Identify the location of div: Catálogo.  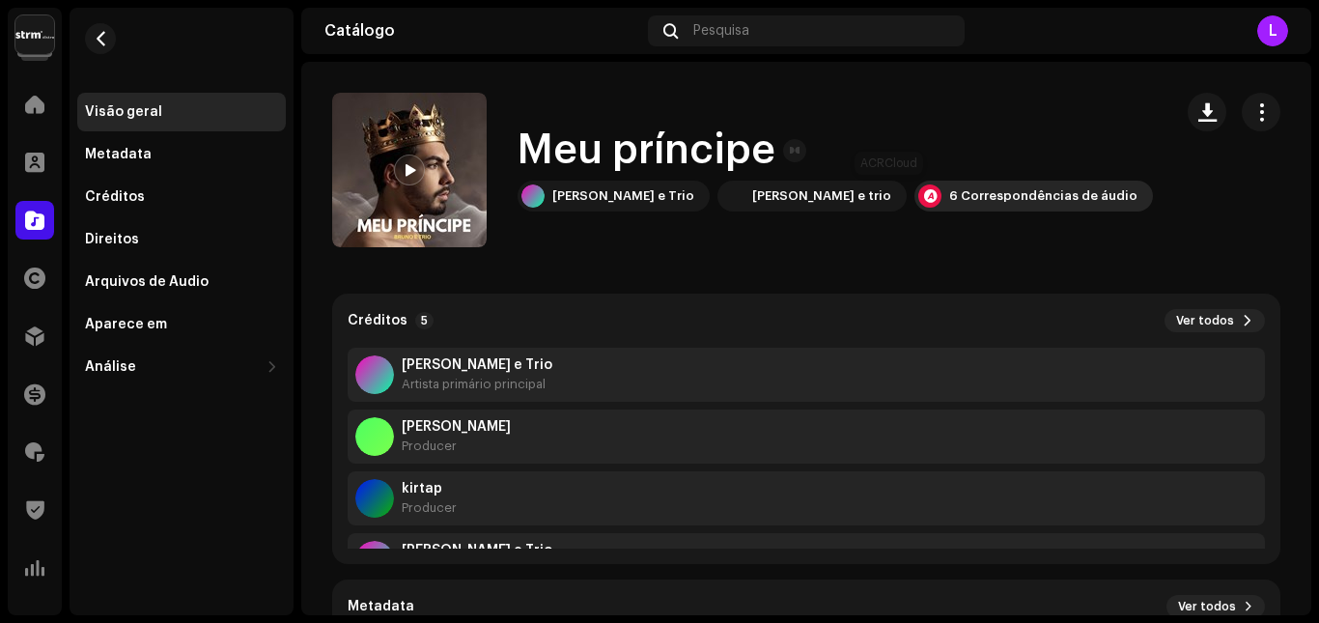
(482, 31).